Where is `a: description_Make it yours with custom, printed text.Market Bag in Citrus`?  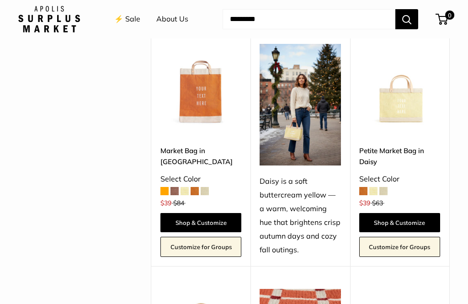 a: description_Make it yours with custom, printed text.Market Bag in Citrus is located at coordinates (201, 84).